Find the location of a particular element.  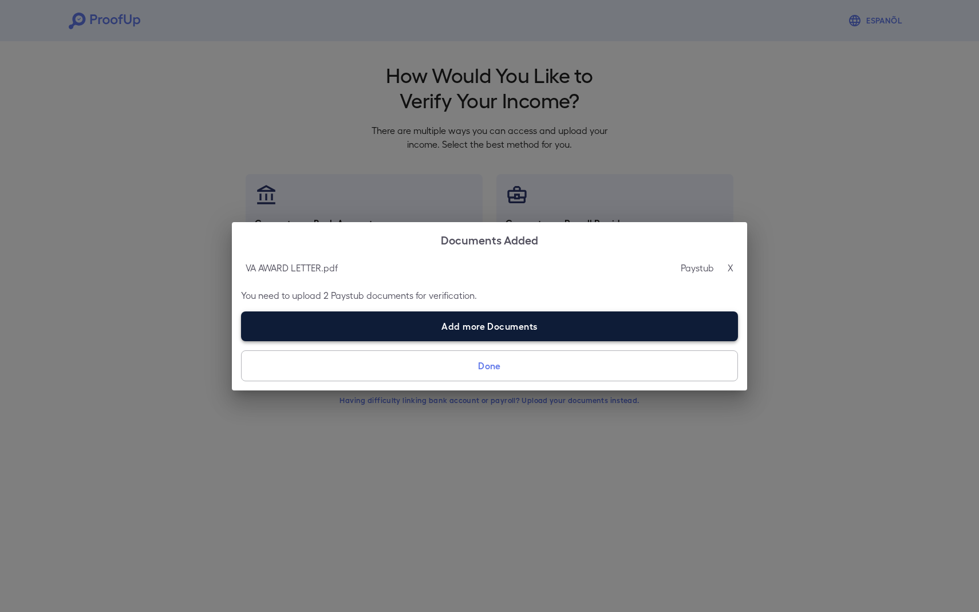

p: You need to upload 2 Paystub documents for verification. is located at coordinates (490, 295).